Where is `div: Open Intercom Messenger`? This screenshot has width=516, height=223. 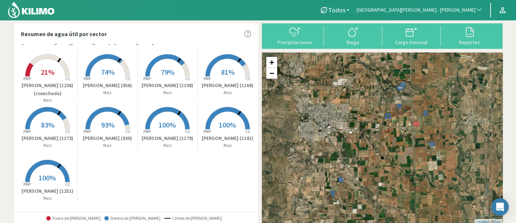
div: Open Intercom Messenger is located at coordinates (500, 207).